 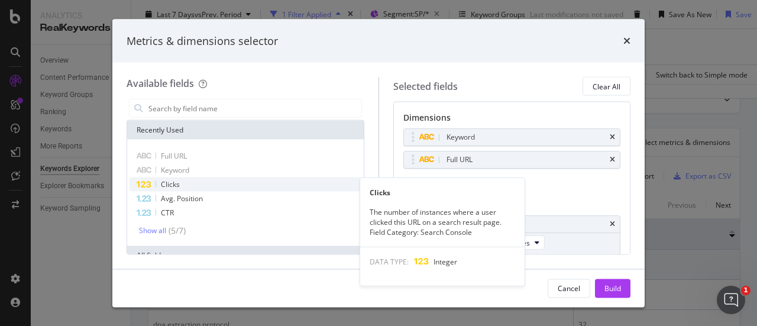 I want to click on div: All fields, so click(x=245, y=255).